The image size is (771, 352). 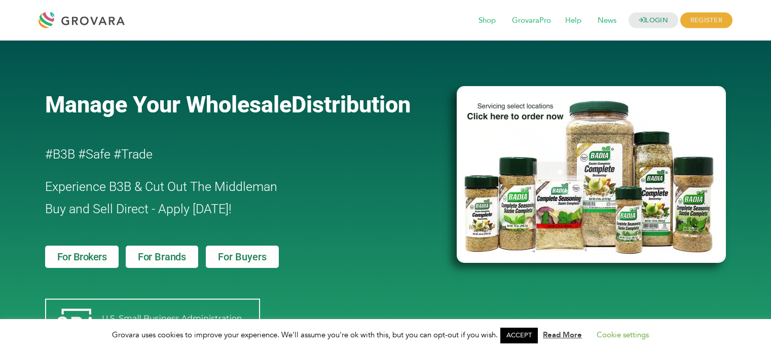 I want to click on span: News, so click(x=607, y=21).